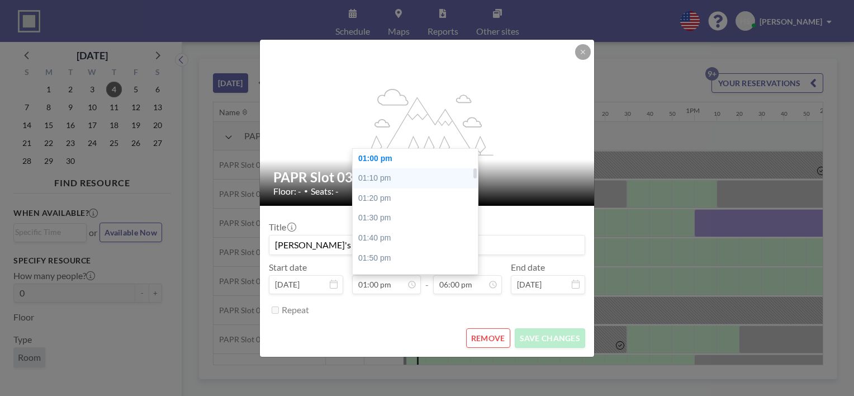 The height and width of the screenshot is (396, 854). What do you see at coordinates (488, 337) in the screenshot?
I see `button: REMOVE` at bounding box center [488, 337].